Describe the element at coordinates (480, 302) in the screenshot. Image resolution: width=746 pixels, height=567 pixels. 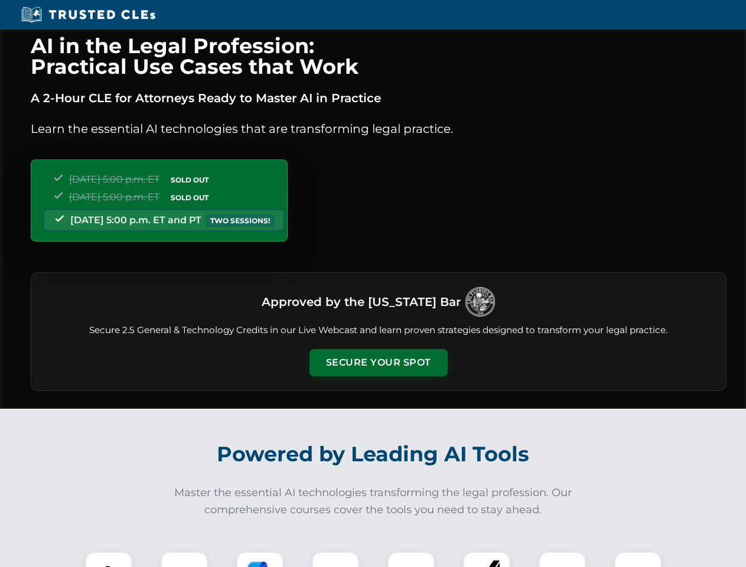
I see `img: Logo` at that location.